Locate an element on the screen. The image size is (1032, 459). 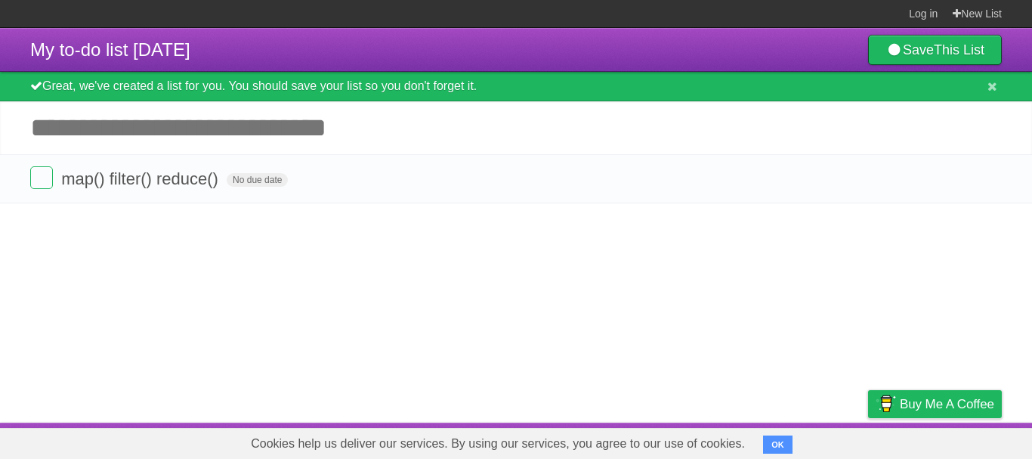
a: Privacy is located at coordinates (868, 441).